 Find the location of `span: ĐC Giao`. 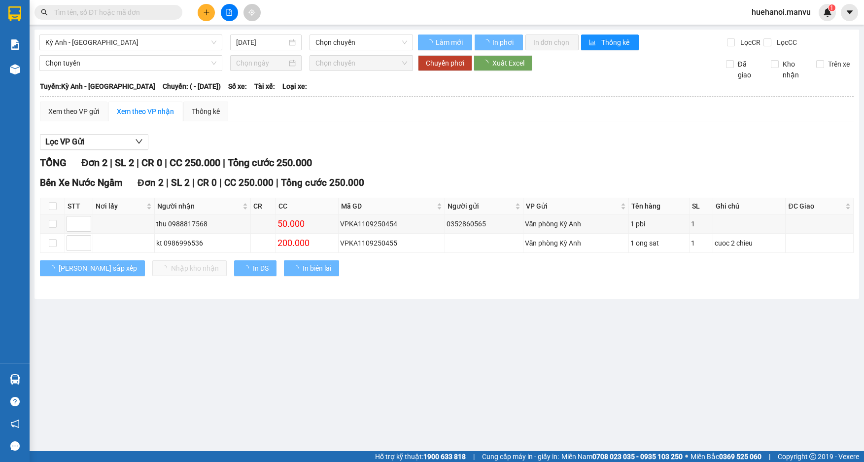

span: ĐC Giao is located at coordinates (815, 206).